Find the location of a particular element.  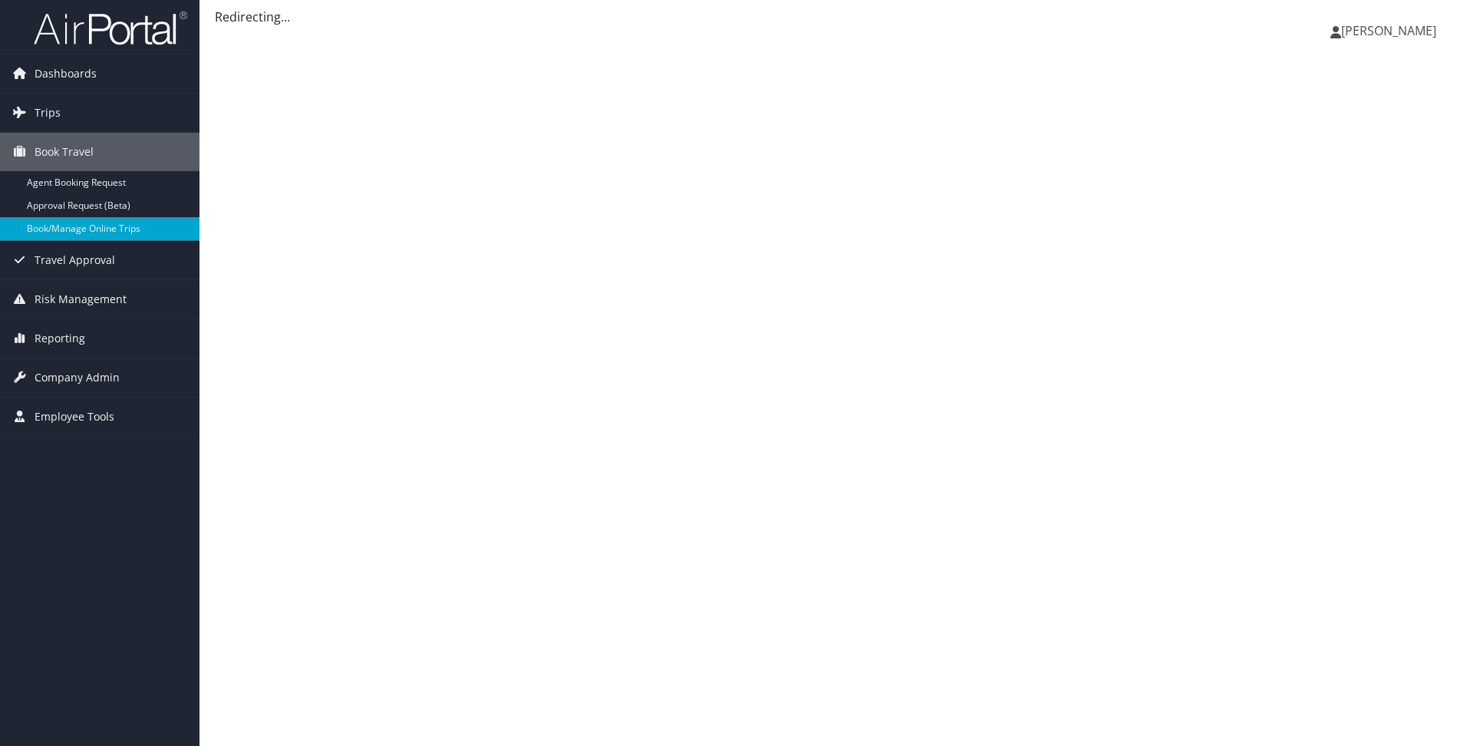

span: Employee Tools is located at coordinates (74, 417).